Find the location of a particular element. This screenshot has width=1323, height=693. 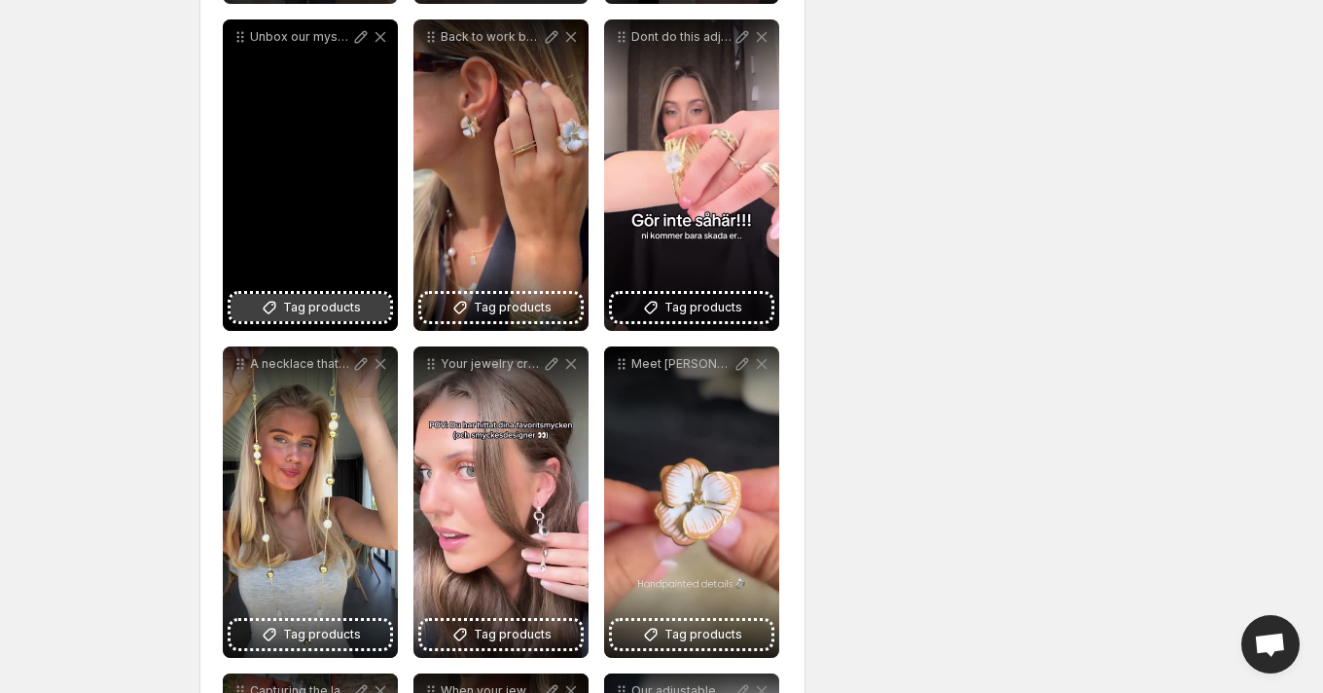

p: Your jewelry crush moment Which IOAKU pieces could you never live without Tell us below is located at coordinates (491, 364).